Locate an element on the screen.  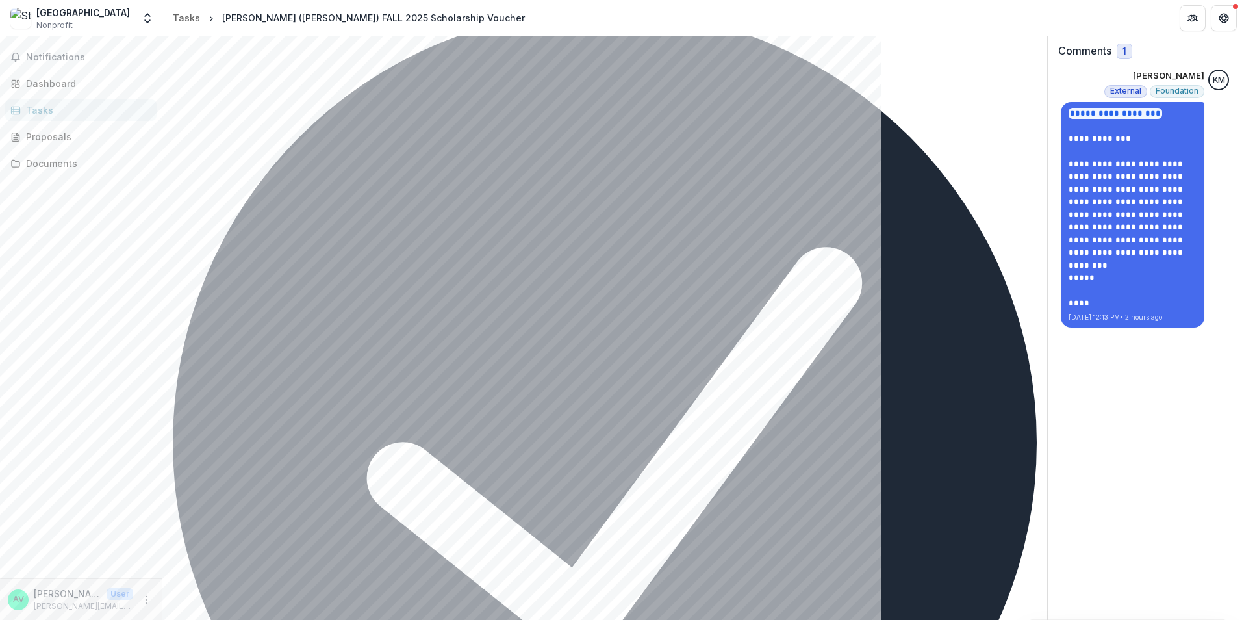
span: Notifications is located at coordinates (88, 57).